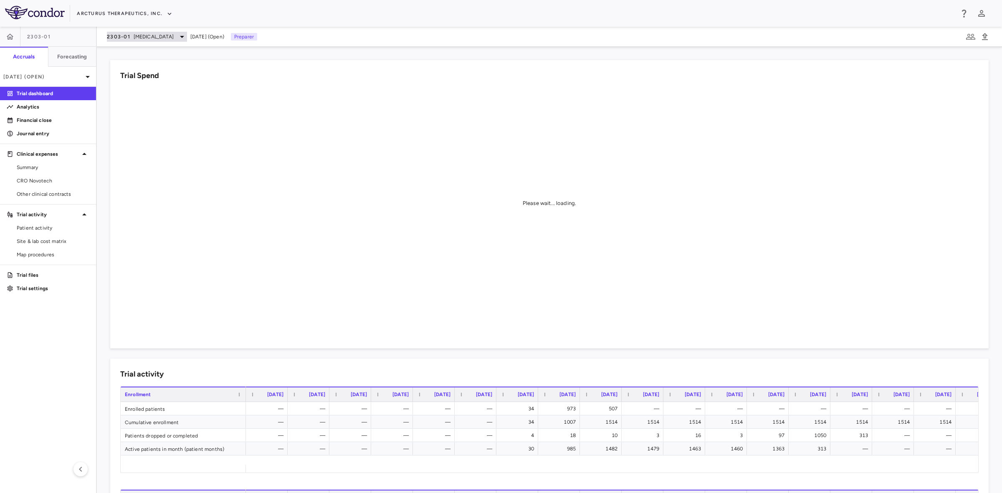 This screenshot has height=493, width=1002. What do you see at coordinates (183, 435) in the screenshot?
I see `div: Patients dropped or completed` at bounding box center [183, 435].